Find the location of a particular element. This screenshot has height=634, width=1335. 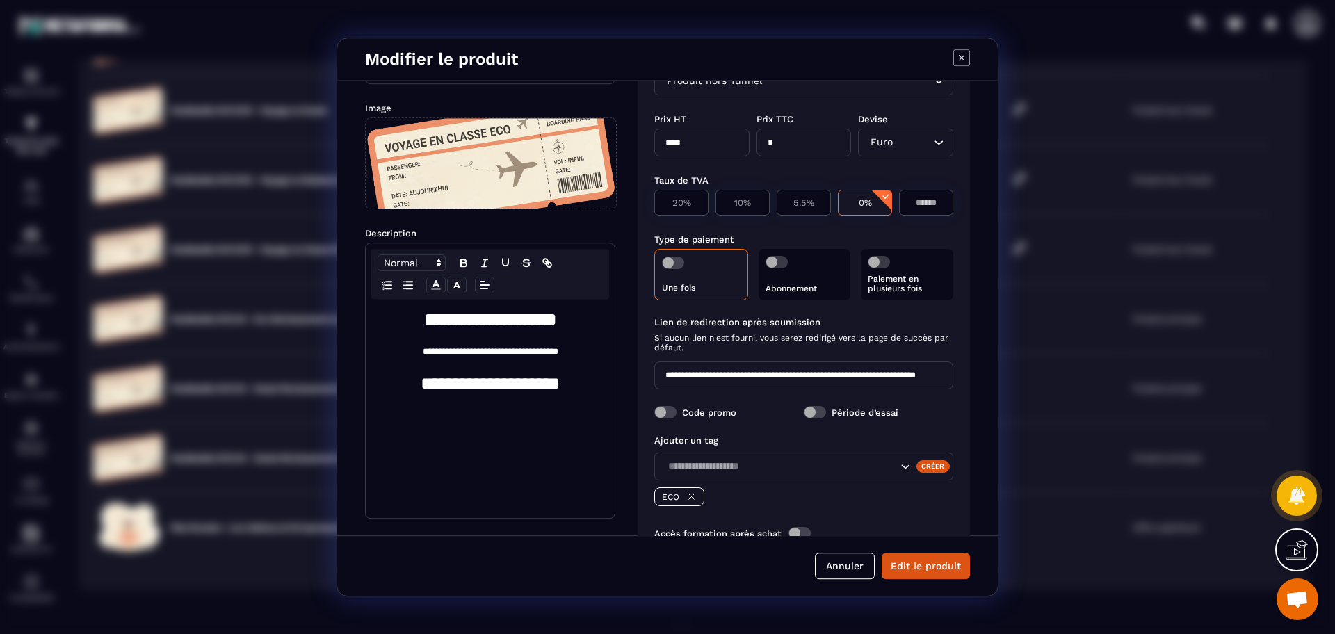

label: Accès formation après achat is located at coordinates (718, 533).